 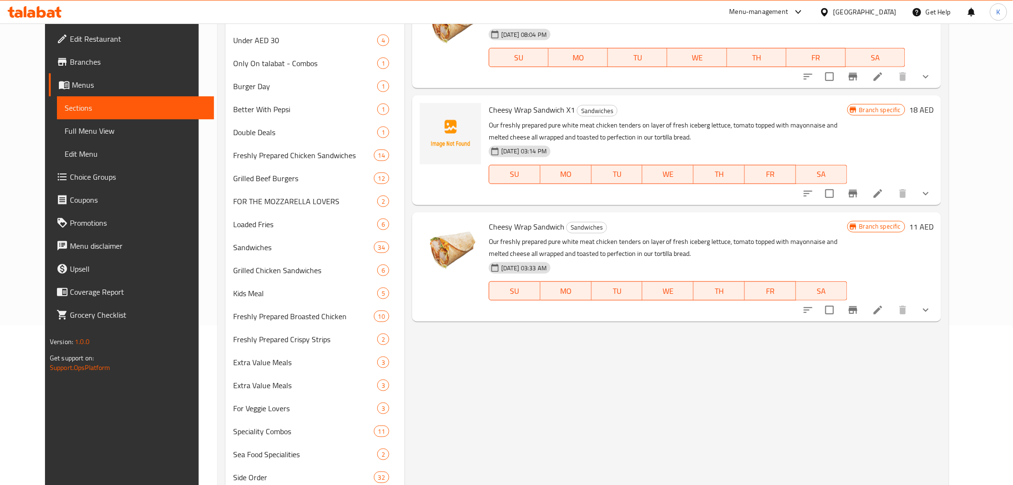 What do you see at coordinates (303, 155) in the screenshot?
I see `div: Freshly Prepared Chicken Sandwiches` at bounding box center [303, 155].